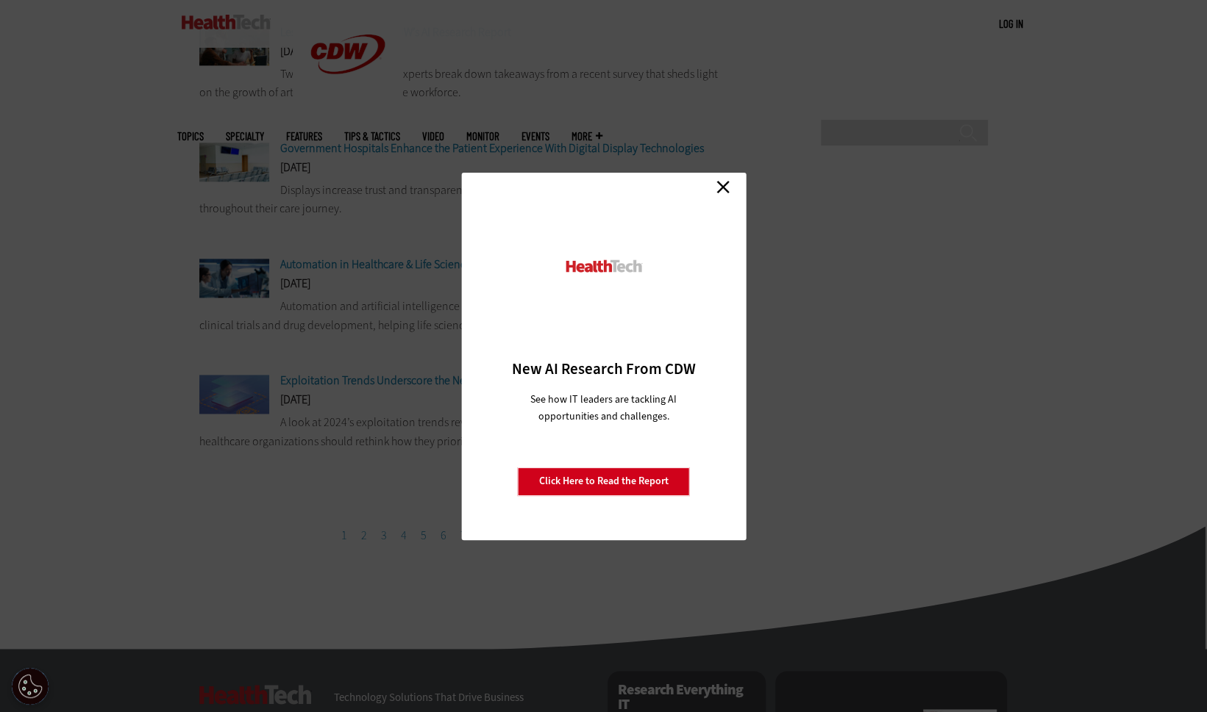  What do you see at coordinates (723, 187) in the screenshot?
I see `a: Close` at bounding box center [723, 187].